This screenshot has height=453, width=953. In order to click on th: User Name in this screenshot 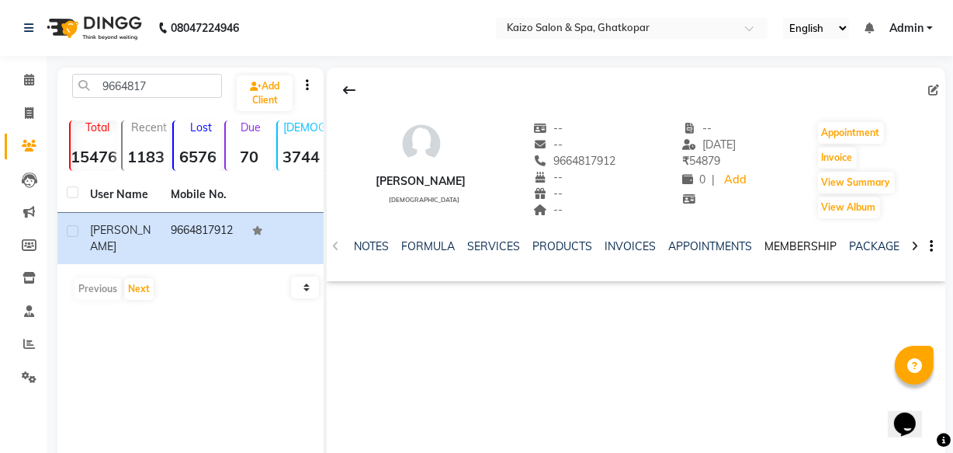, I will do `click(121, 195)`.